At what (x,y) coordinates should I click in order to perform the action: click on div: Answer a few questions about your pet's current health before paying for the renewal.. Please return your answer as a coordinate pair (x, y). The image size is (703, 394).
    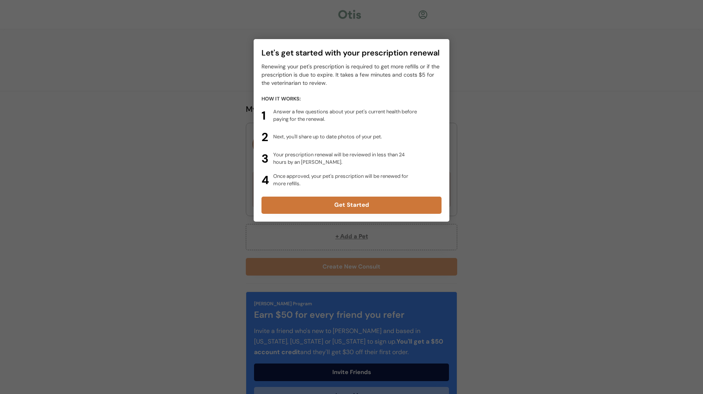
    Looking at the image, I should click on (345, 115).